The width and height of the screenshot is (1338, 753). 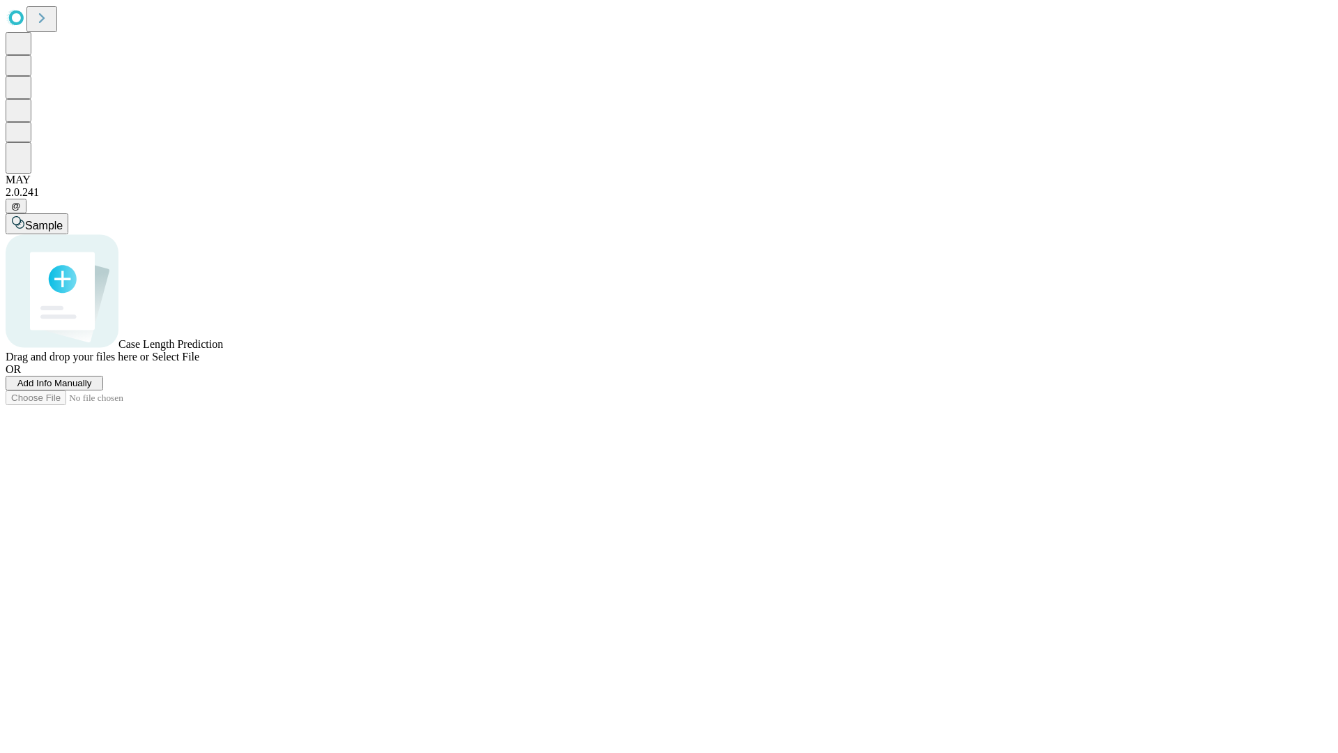 What do you see at coordinates (13, 369) in the screenshot?
I see `span: OR` at bounding box center [13, 369].